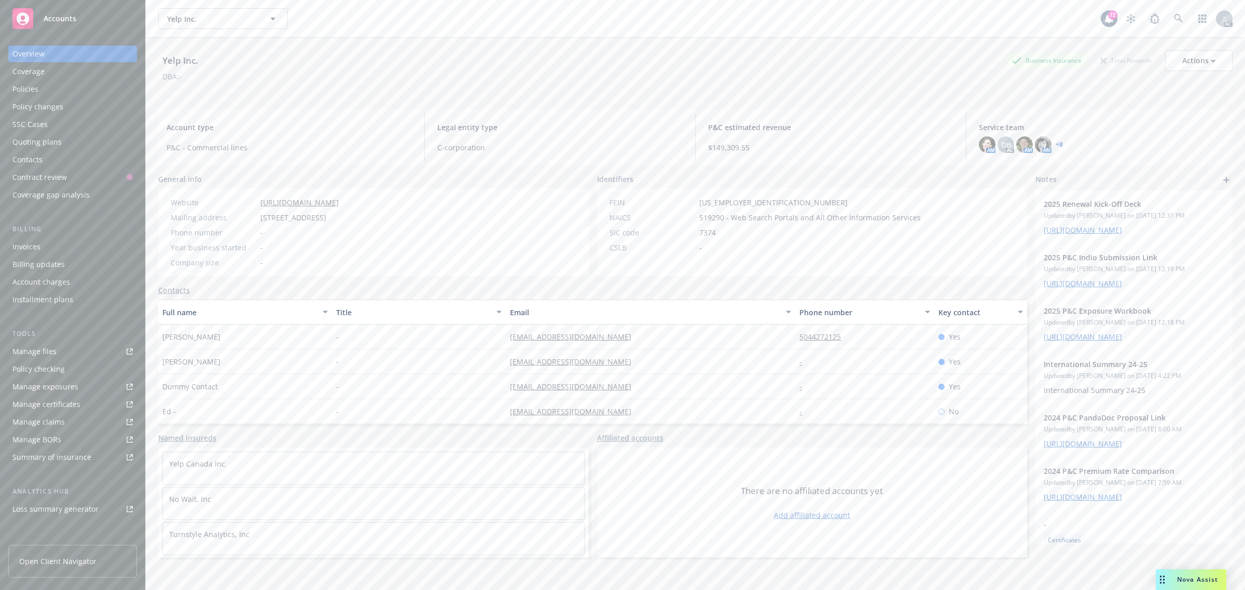  I want to click on span: Yelp Inc., so click(212, 19).